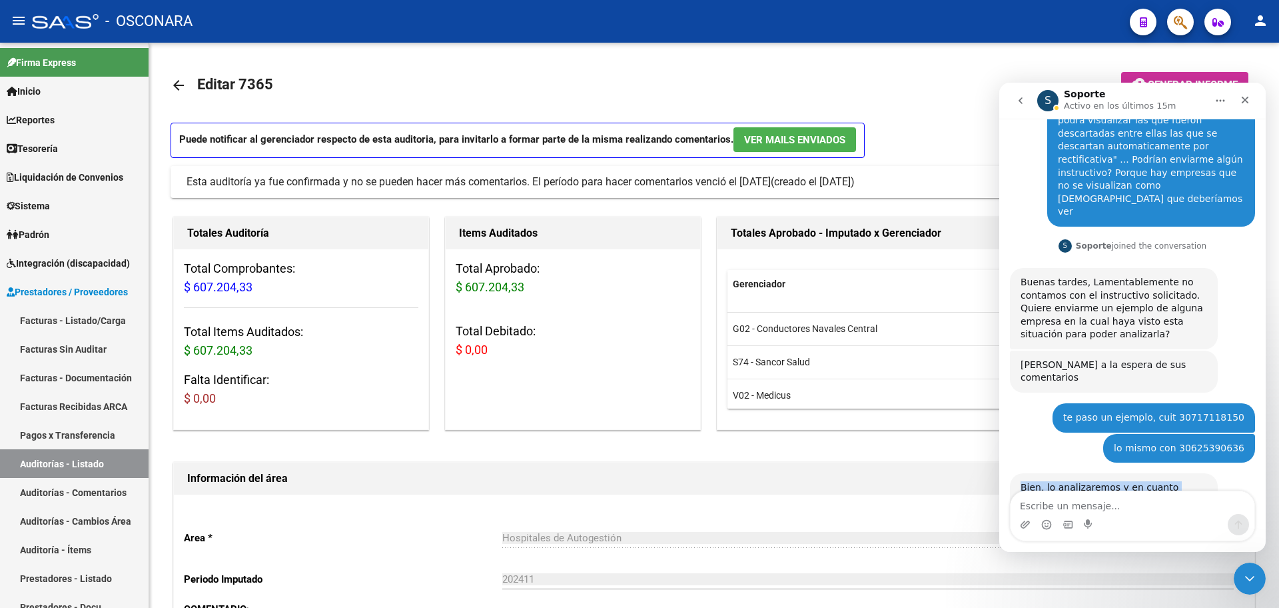 The height and width of the screenshot is (608, 1279). What do you see at coordinates (85, 11) in the screenshot?
I see `h1: Soporte` at bounding box center [85, 11].